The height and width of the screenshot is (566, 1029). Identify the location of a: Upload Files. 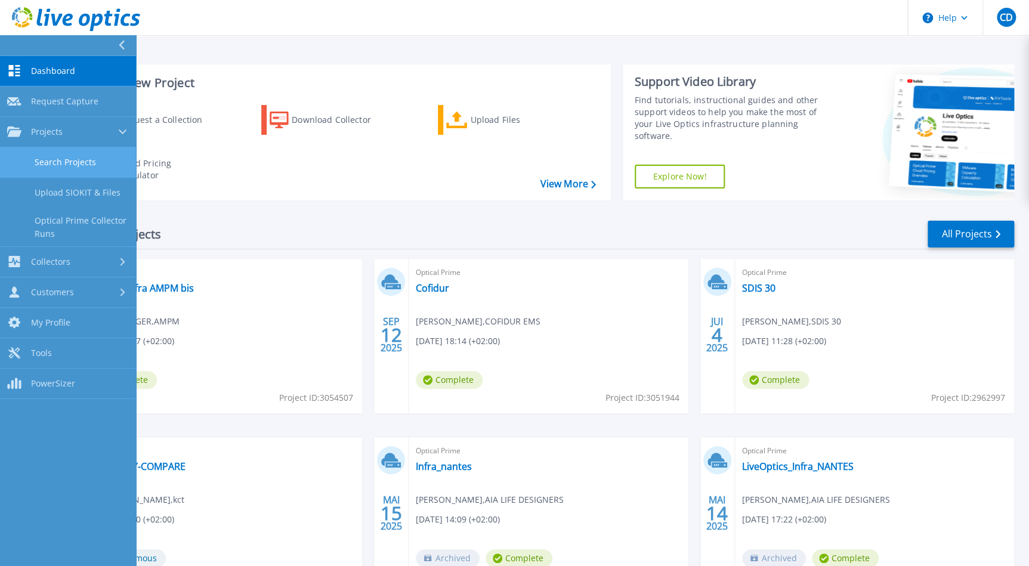
(504, 120).